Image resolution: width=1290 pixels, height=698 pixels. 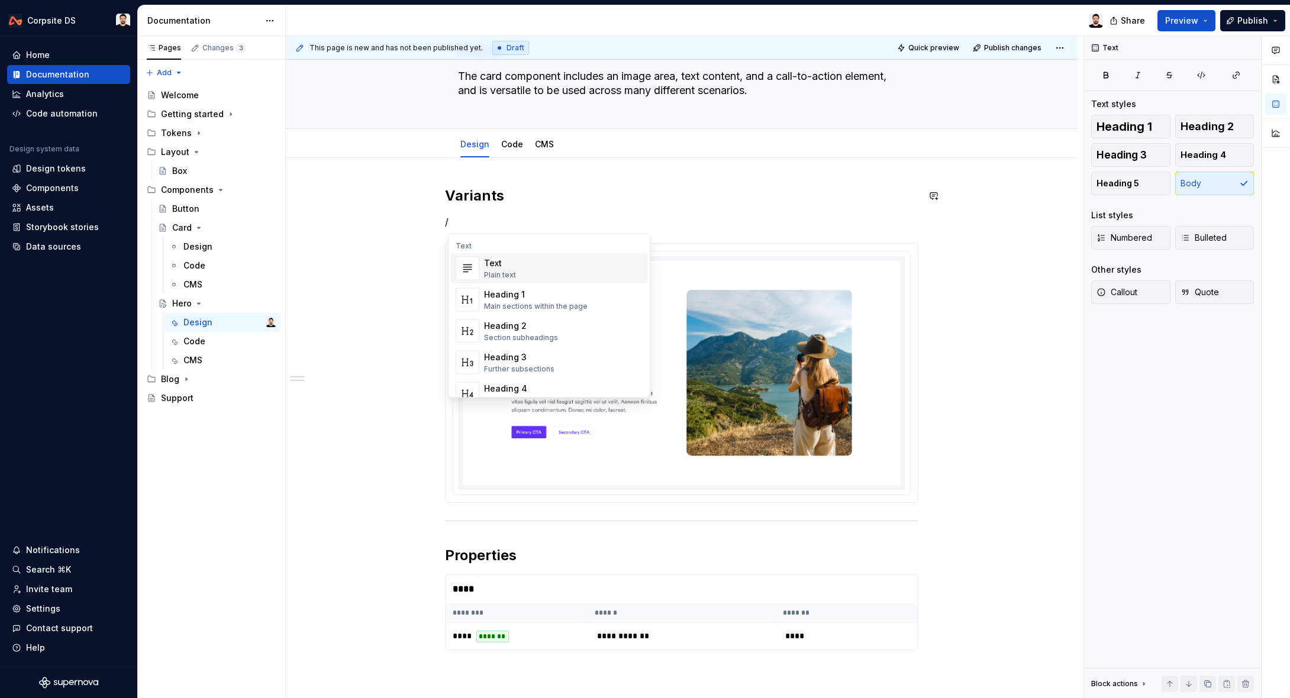 What do you see at coordinates (69, 628) in the screenshot?
I see `button: Contact support` at bounding box center [69, 628].